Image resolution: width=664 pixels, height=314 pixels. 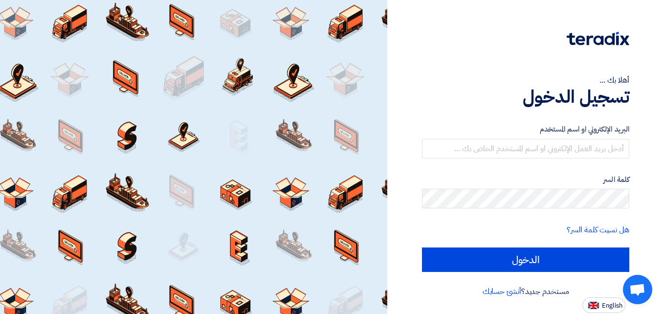 What do you see at coordinates (502, 291) in the screenshot?
I see `a: أنشئ حسابك` at bounding box center [502, 291].